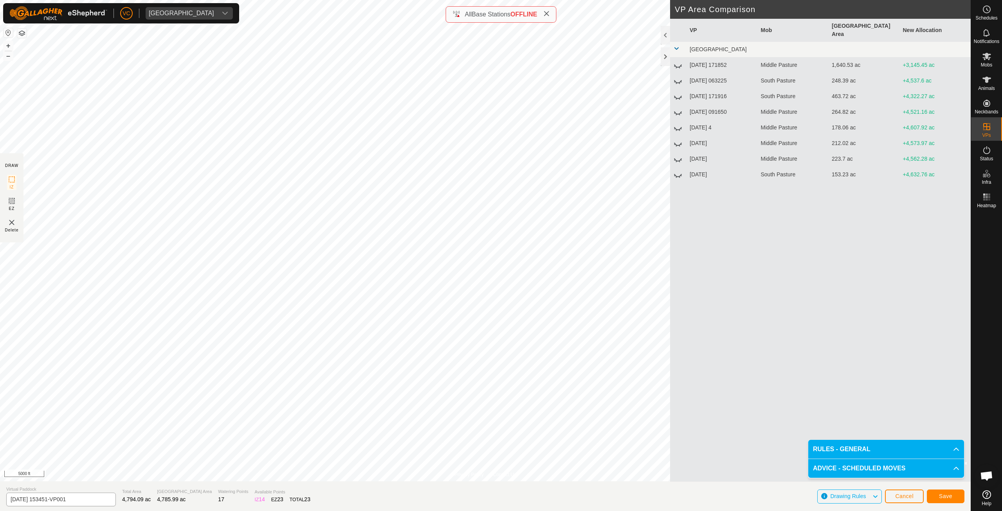 The width and height of the screenshot is (1002, 511). I want to click on span: OFFLINE, so click(524, 14).